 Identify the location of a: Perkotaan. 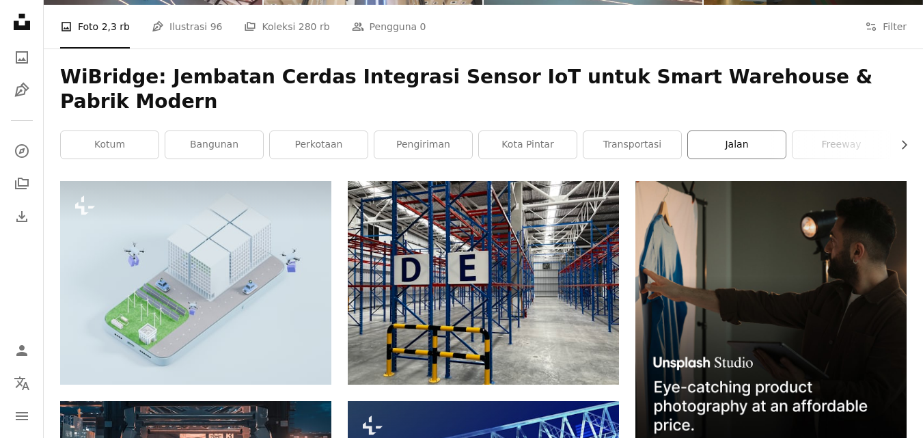
(318, 145).